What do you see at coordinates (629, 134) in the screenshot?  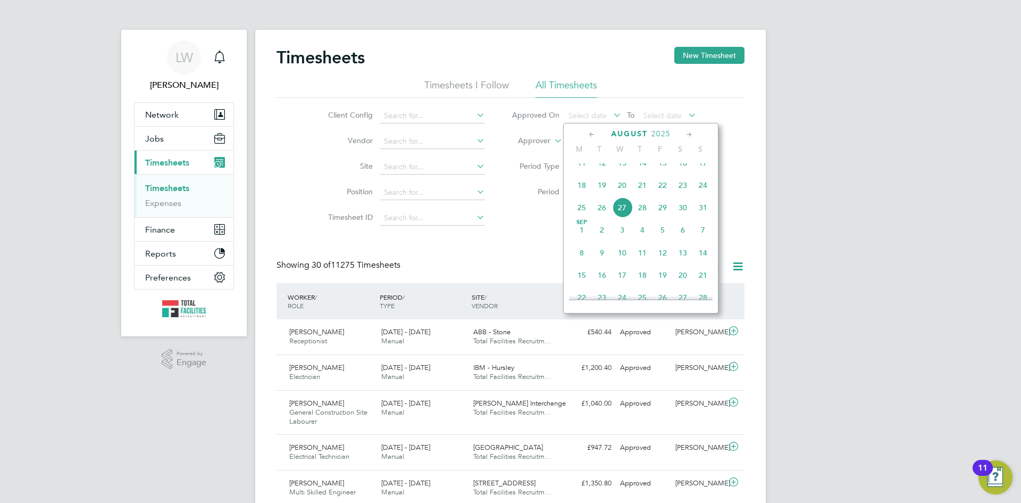 I see `span: August` at bounding box center [629, 134].